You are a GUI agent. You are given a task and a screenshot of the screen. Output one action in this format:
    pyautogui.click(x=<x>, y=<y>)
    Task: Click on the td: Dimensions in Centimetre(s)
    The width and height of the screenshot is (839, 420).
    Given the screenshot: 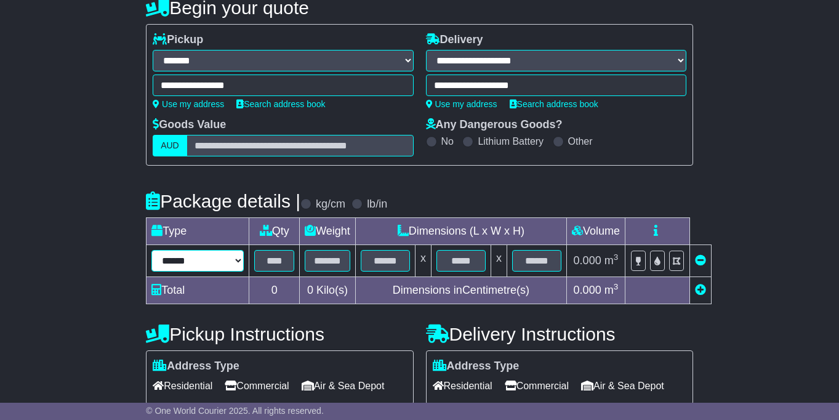 What is the action you would take?
    pyautogui.click(x=460, y=290)
    